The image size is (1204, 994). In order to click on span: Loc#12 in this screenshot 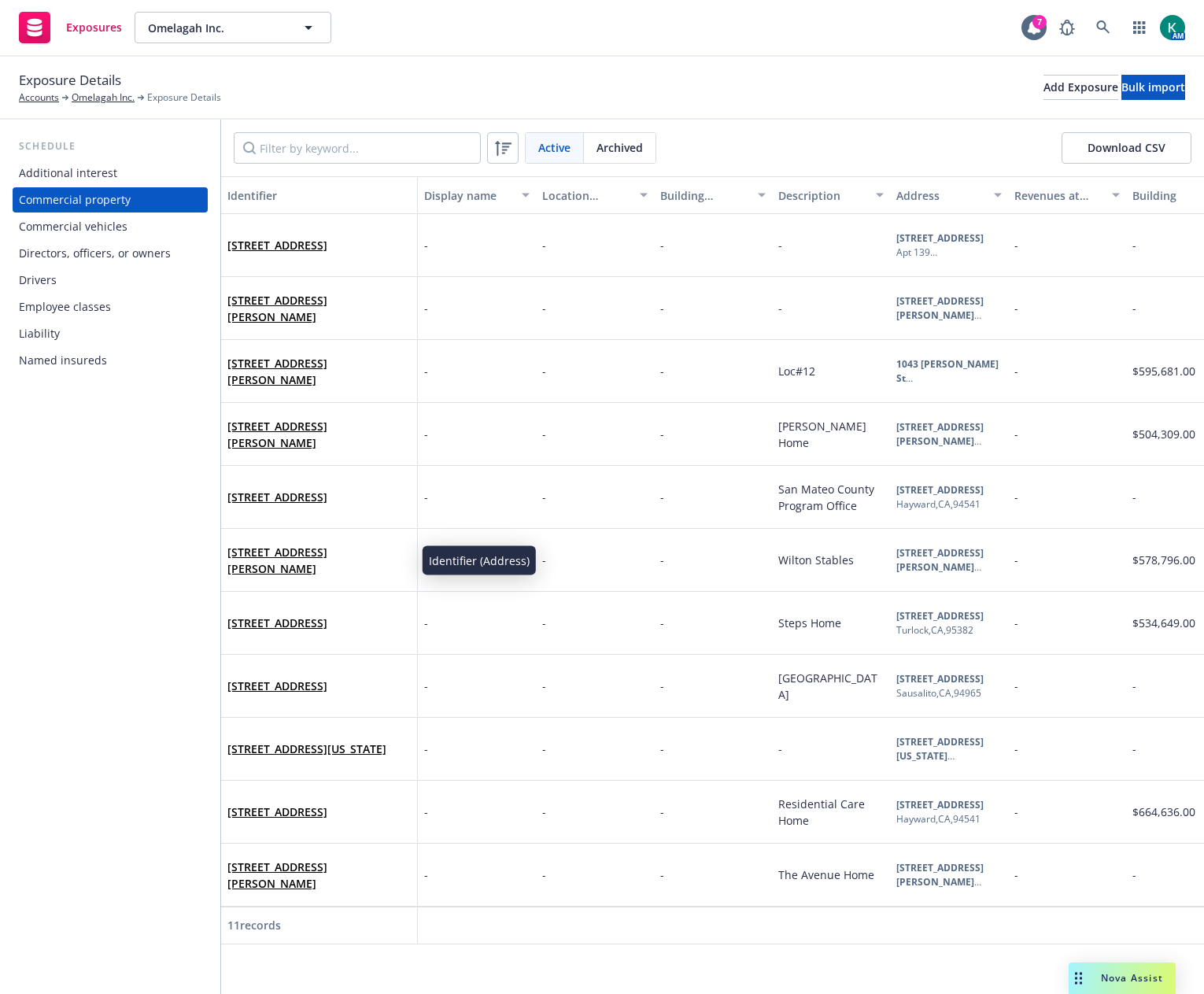, I will do `click(797, 371)`.